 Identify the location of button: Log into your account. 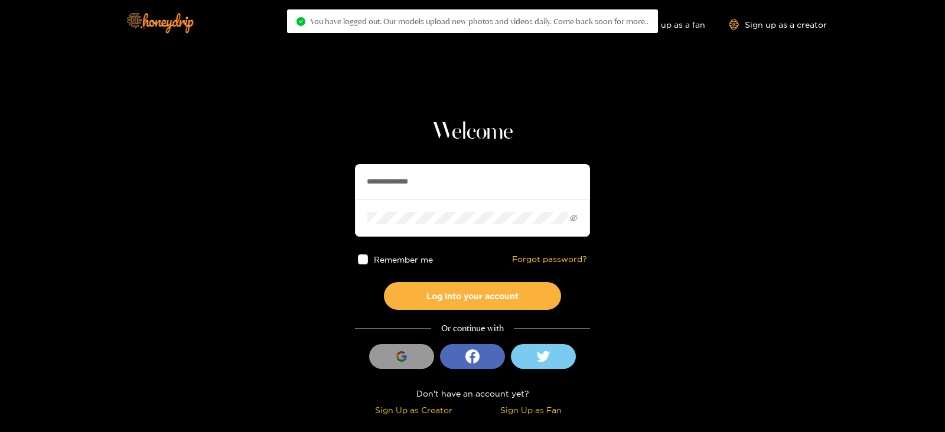
(472, 296).